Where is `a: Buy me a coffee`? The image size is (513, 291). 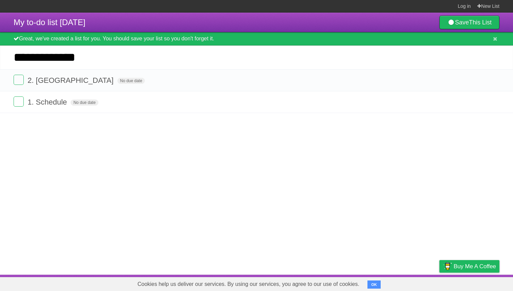
a: Buy me a coffee is located at coordinates (469, 266).